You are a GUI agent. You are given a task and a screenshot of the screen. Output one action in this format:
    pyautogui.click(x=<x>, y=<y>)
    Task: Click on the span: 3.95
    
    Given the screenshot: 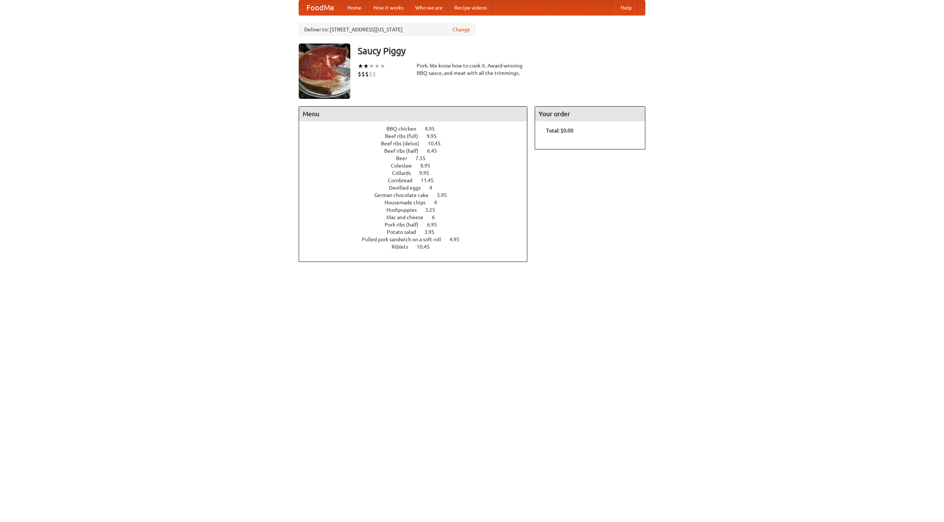 What is the action you would take?
    pyautogui.click(x=433, y=232)
    